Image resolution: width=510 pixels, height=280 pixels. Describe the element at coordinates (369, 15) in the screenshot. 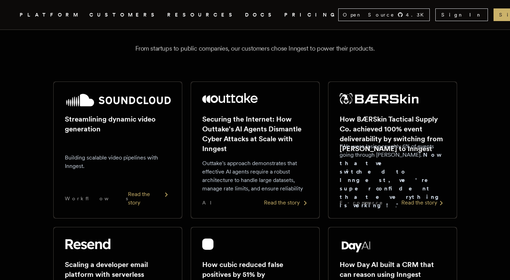

I see `span: Open Source` at that location.